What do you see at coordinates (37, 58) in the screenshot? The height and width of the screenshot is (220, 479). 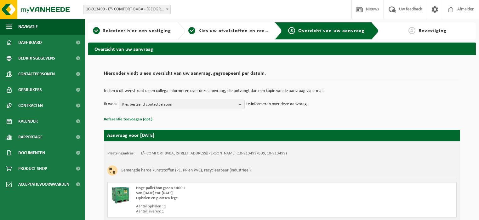 I see `span: Bedrijfsgegevens` at bounding box center [37, 58].